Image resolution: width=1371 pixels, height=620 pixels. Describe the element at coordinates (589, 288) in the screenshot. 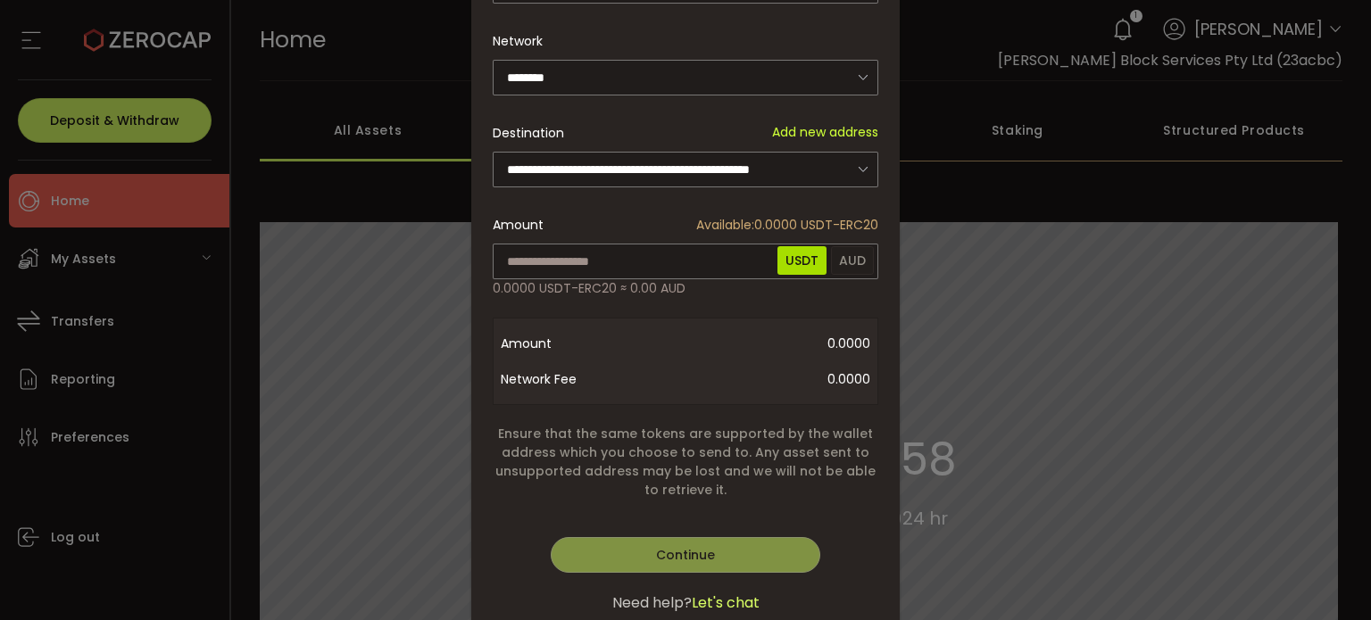

I see `span: 0.0000 USDT-ERC20 ≈ 0.00 AUD` at that location.